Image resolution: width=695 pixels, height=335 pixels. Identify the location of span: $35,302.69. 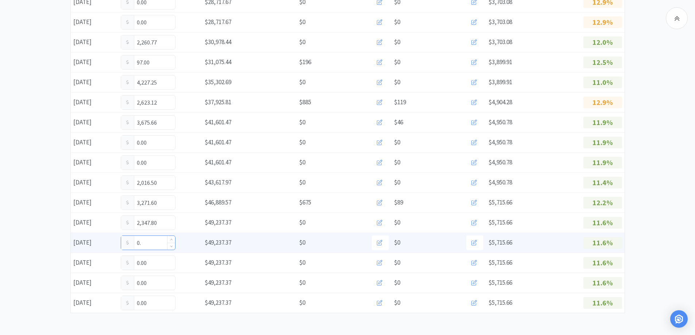
(218, 82).